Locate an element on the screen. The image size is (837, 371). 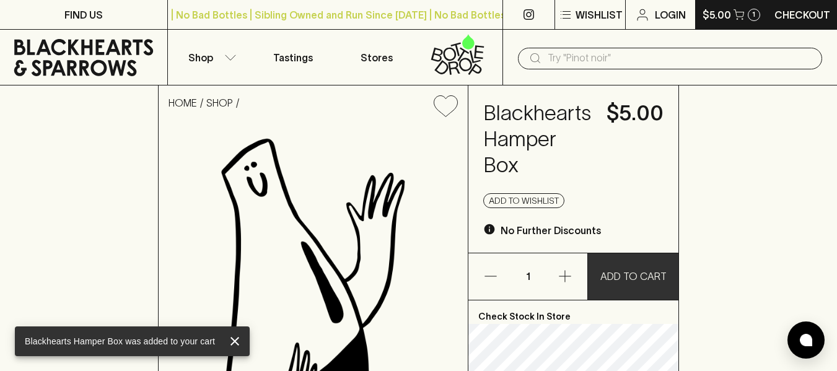
p: FIND US is located at coordinates (84, 15).